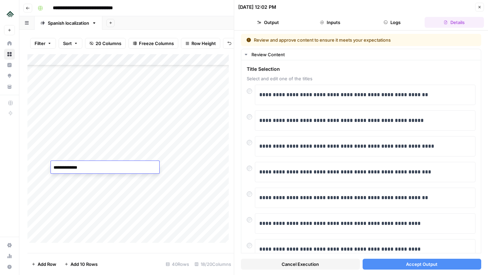  What do you see at coordinates (153, 43) in the screenshot?
I see `button: Freeze Columns` at bounding box center [153, 43].